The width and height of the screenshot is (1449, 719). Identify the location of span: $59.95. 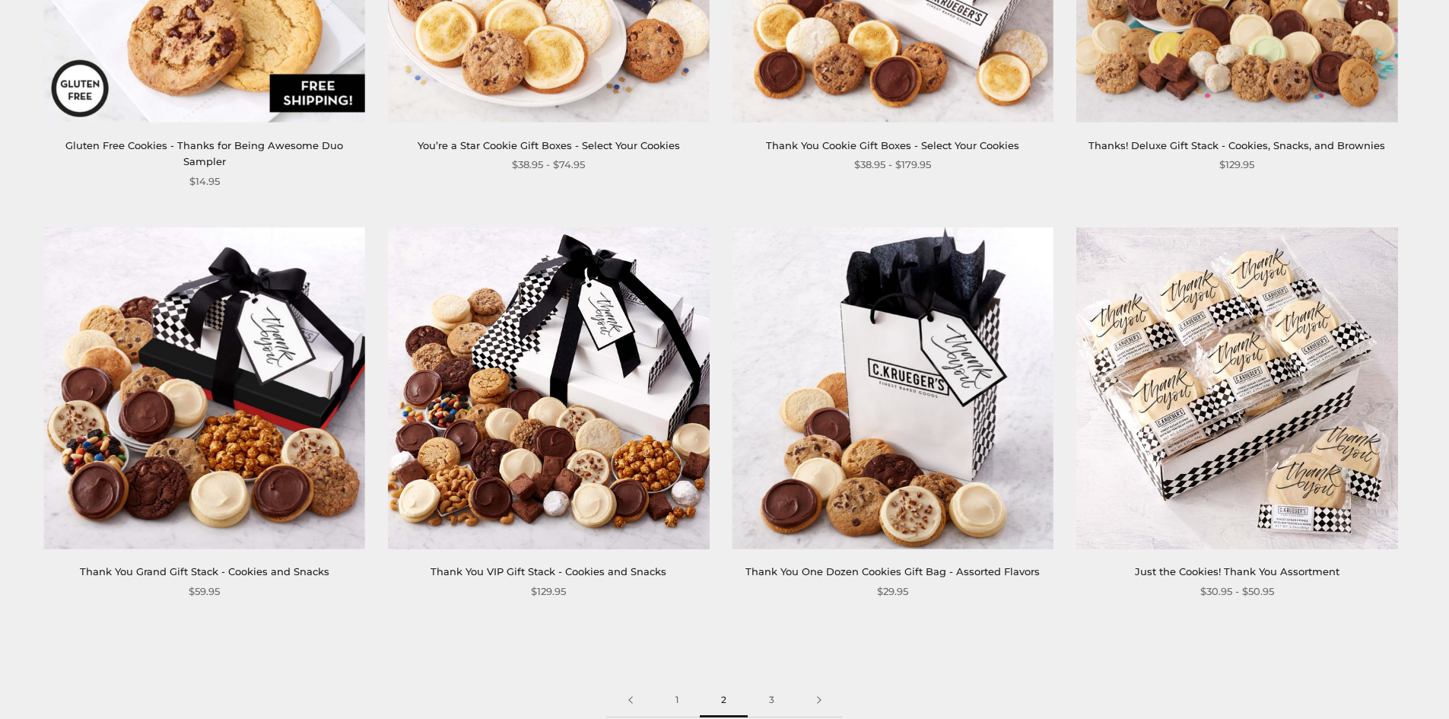
(204, 591).